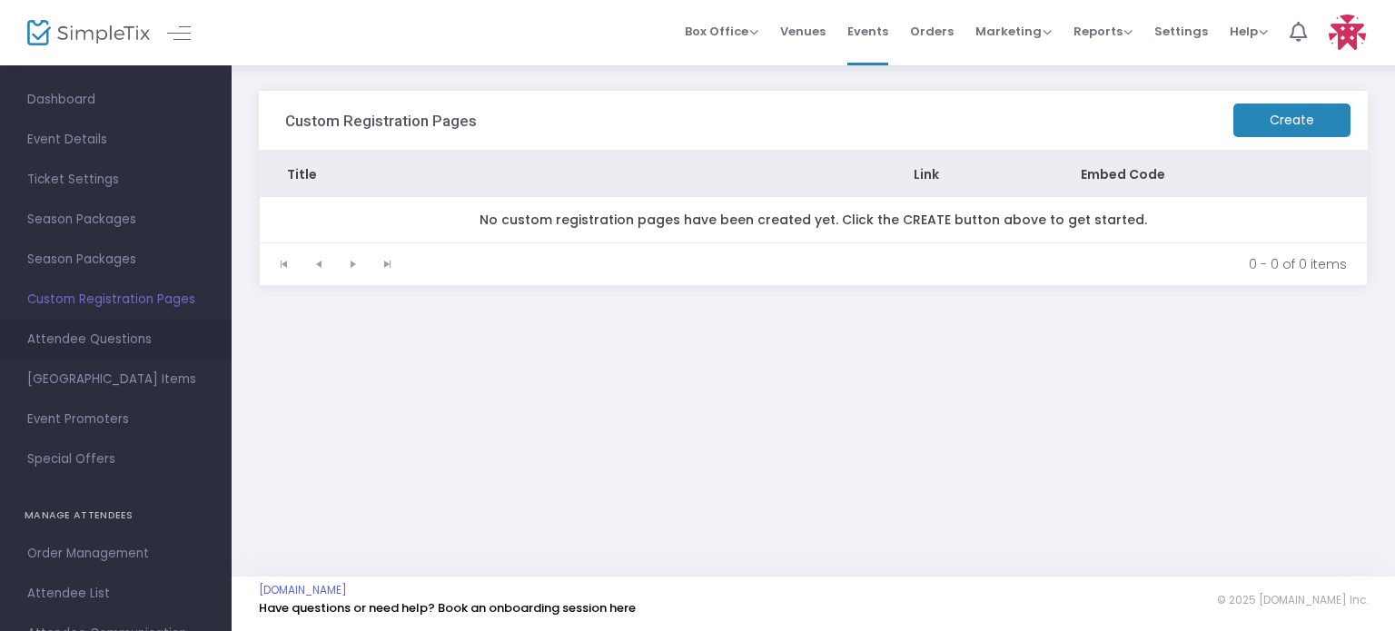 The height and width of the screenshot is (631, 1395). Describe the element at coordinates (1137, 174) in the screenshot. I see `th: Embed Code` at that location.